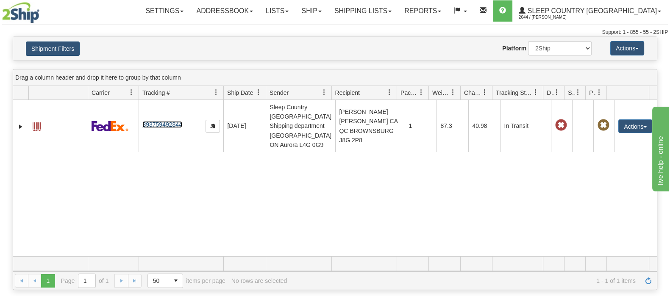  I want to click on img: logo2044.jpg, so click(21, 13).